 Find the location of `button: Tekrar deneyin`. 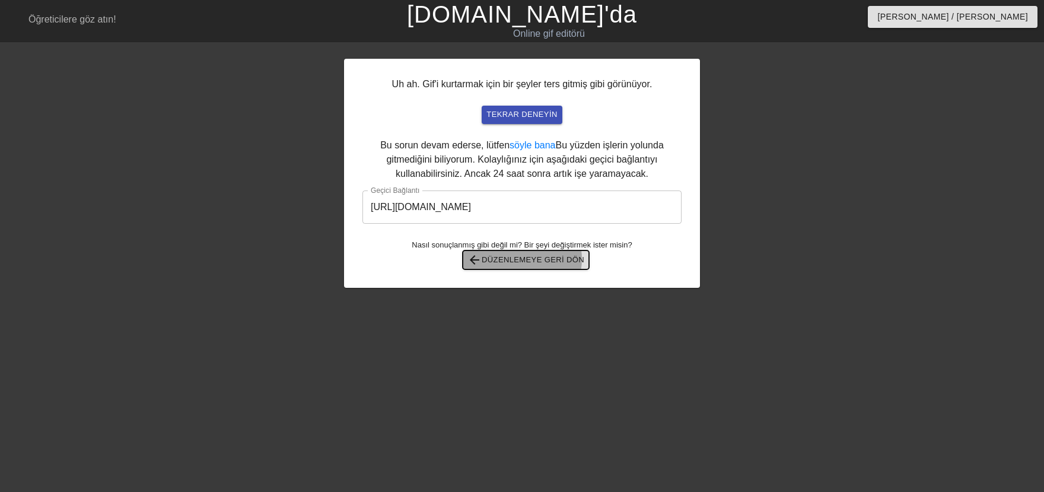

button: Tekrar deneyin is located at coordinates (521, 114).